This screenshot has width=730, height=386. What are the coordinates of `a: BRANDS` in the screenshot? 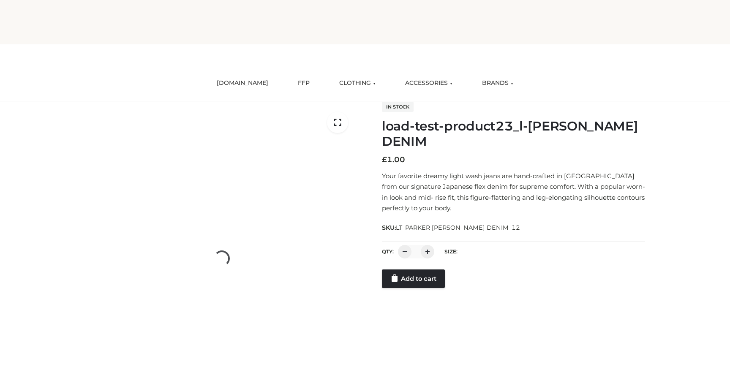 It's located at (498, 83).